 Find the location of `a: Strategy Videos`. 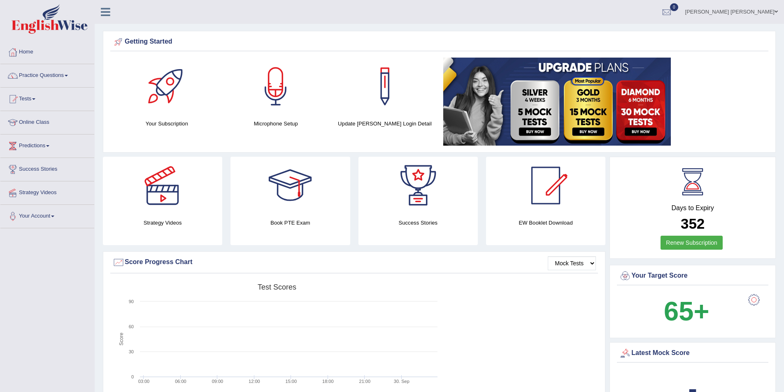

a: Strategy Videos is located at coordinates (47, 192).